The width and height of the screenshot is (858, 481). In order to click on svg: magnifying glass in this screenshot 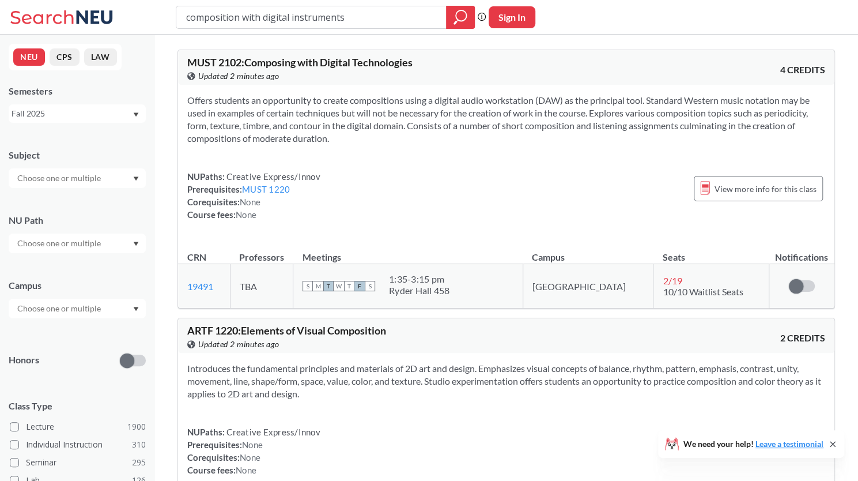, I will do `click(460, 17)`.